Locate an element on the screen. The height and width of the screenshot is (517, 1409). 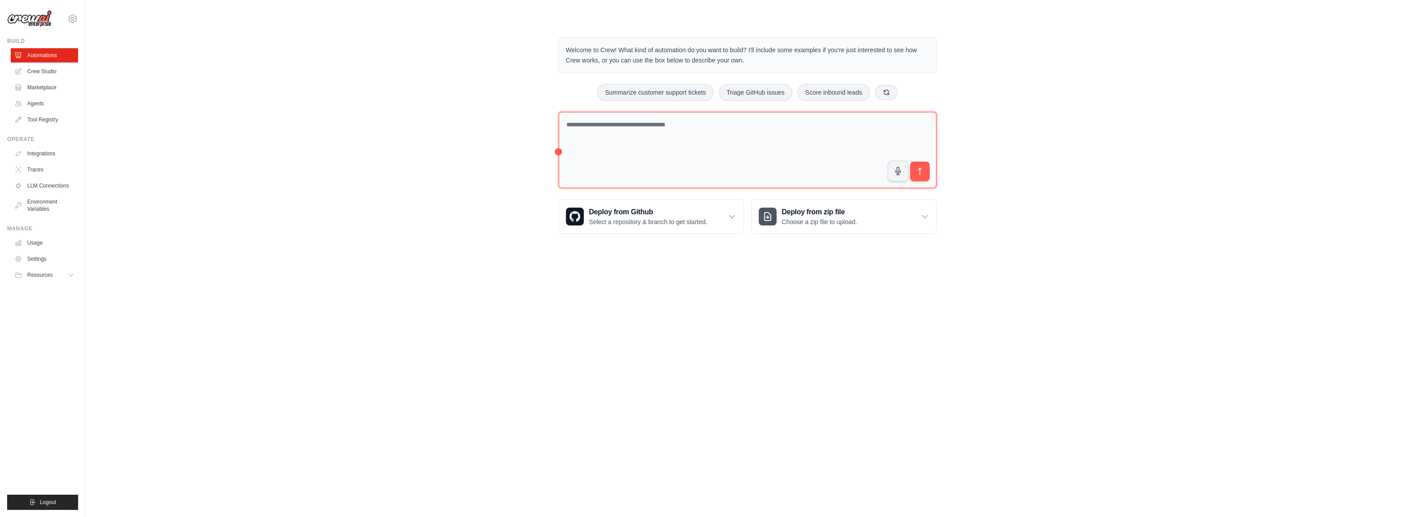
button: Logout is located at coordinates (42, 502).